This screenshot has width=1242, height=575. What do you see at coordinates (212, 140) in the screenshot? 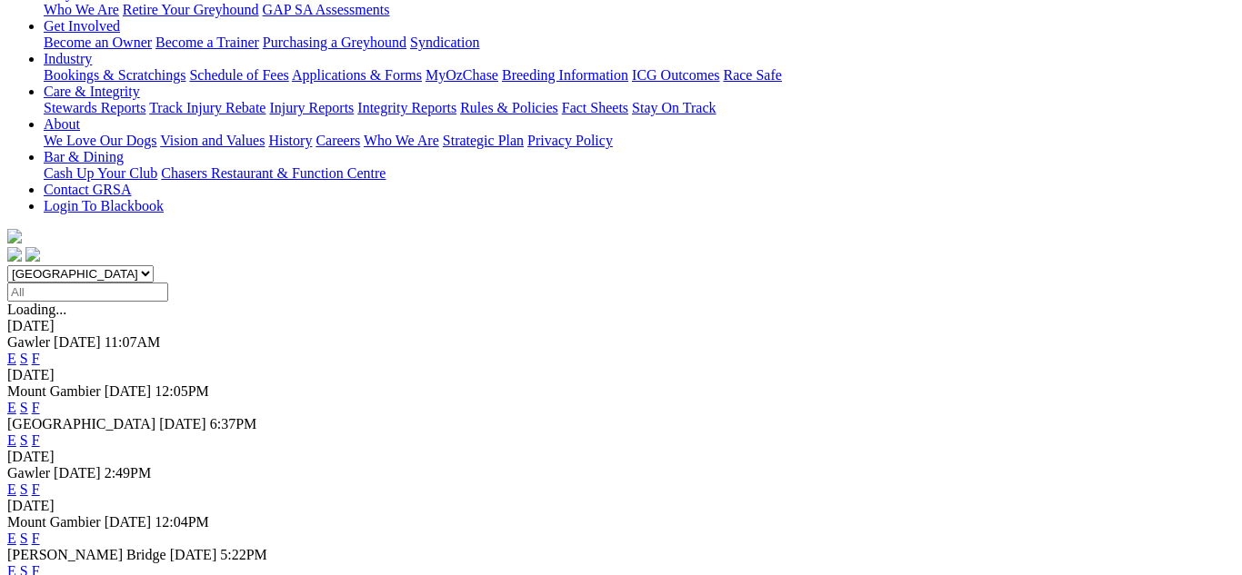
I see `a: Vision and Values` at bounding box center [212, 140].